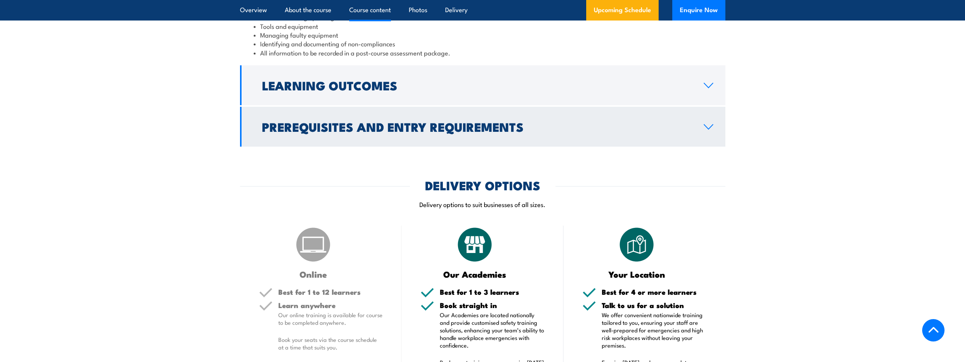 The image size is (965, 362). I want to click on p: Book your seats via the course schedule at a time that suits you., so click(331, 343).